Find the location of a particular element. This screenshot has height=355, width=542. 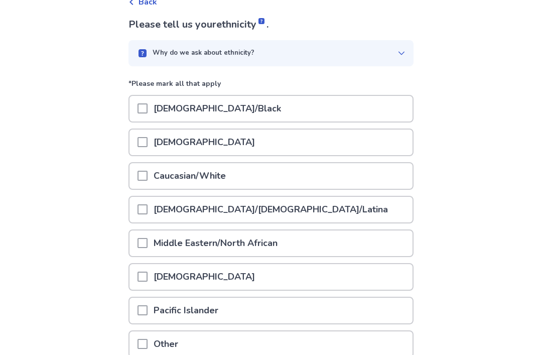

p: Middle Eastern/North African is located at coordinates (215, 243).